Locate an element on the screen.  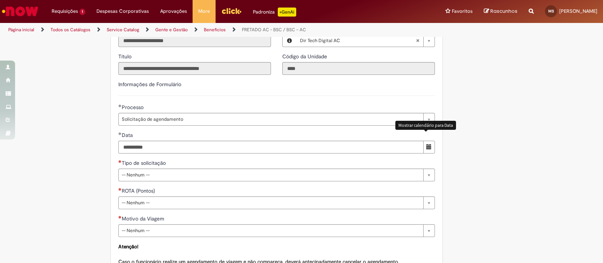
div: Mostrar calendário para Data is located at coordinates (426, 125).